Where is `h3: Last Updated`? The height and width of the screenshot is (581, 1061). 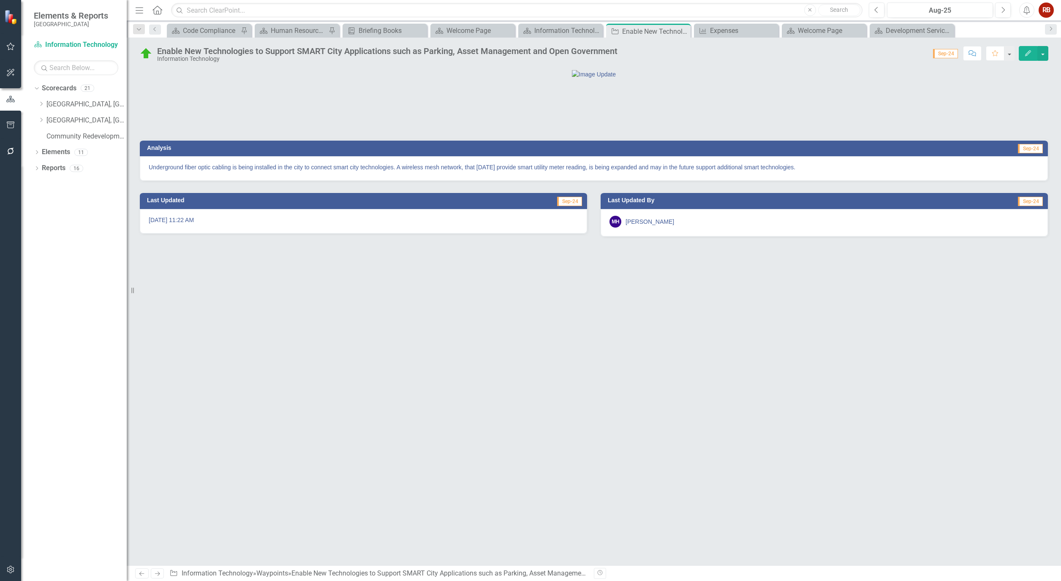 h3: Last Updated is located at coordinates (276, 200).